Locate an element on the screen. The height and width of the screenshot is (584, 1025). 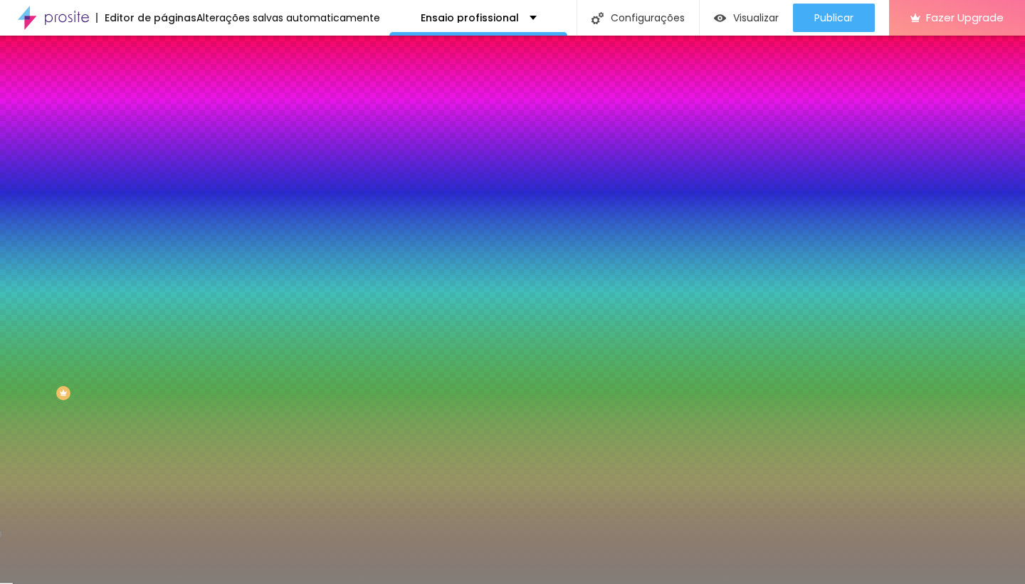
div: Alterações salvas automaticamente is located at coordinates (288, 18).